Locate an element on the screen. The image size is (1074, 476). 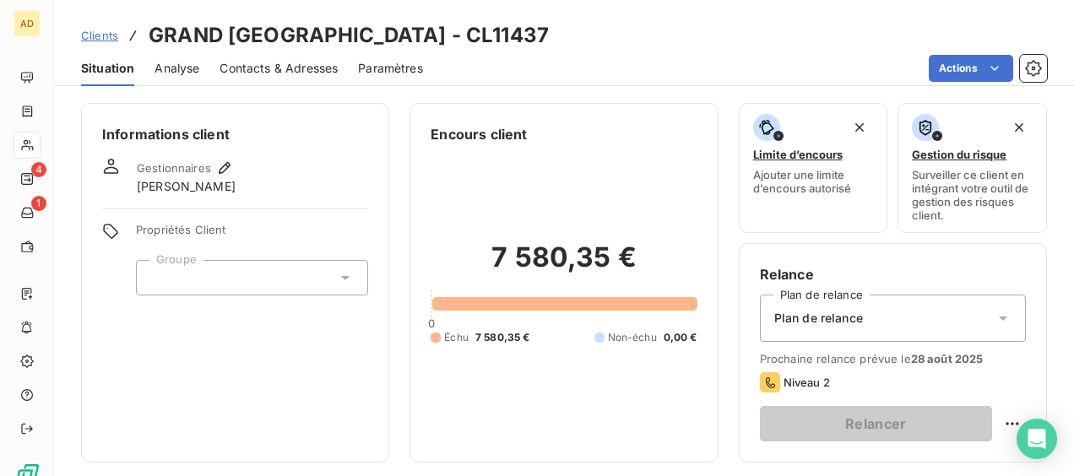
a: 4 is located at coordinates (26, 179).